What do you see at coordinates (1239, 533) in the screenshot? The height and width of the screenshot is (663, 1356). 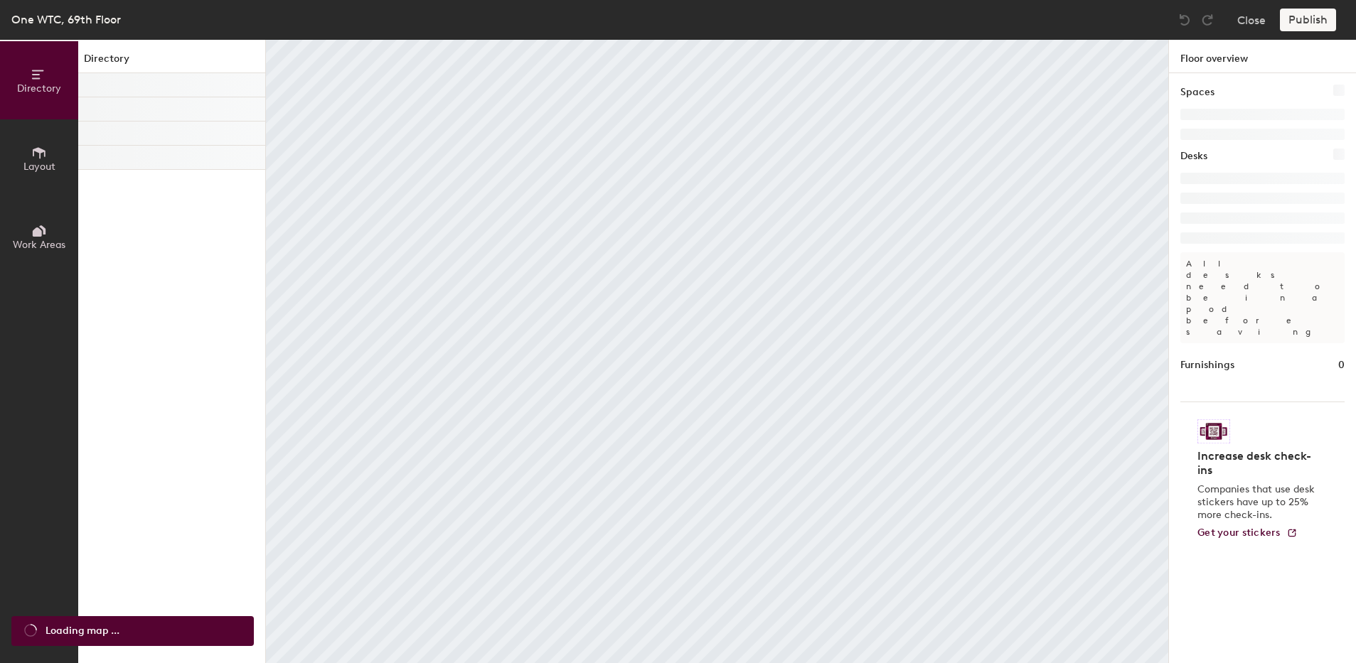 I see `span: Get your stickers` at bounding box center [1239, 533].